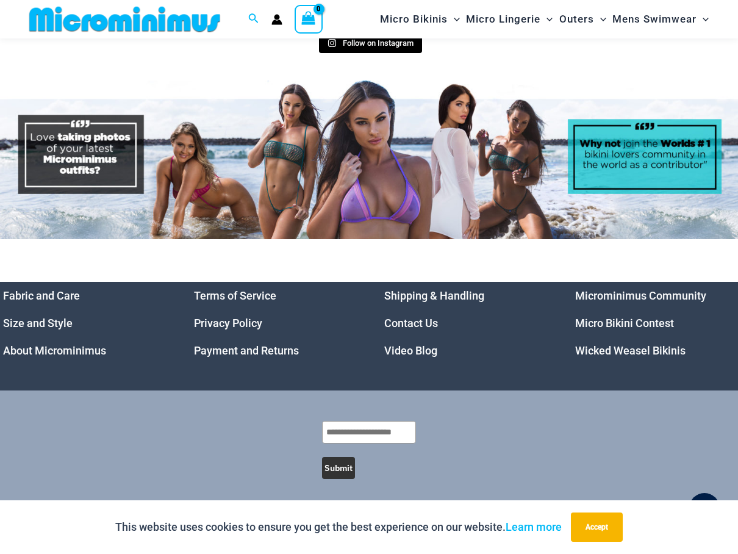 The width and height of the screenshot is (738, 554). What do you see at coordinates (277, 20) in the screenshot?
I see `a: Account icon link` at bounding box center [277, 20].